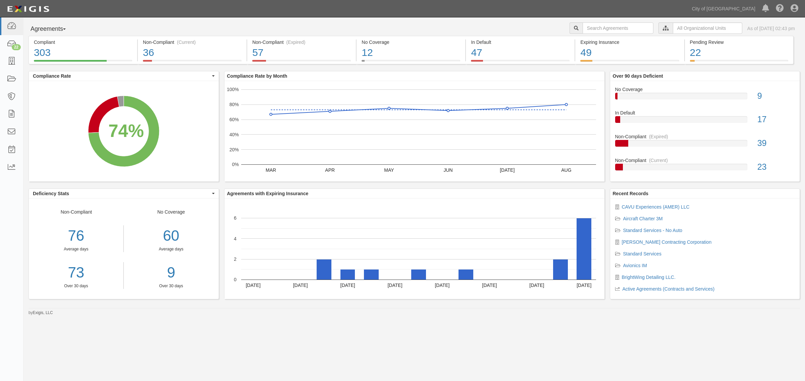  I want to click on a: Pending Review22, so click(739, 63).